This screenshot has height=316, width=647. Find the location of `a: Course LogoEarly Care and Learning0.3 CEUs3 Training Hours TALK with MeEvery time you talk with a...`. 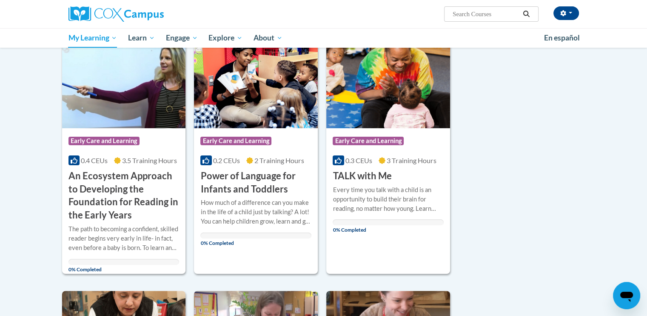

a: Course LogoEarly Care and Learning0.3 CEUs3 Training Hours TALK with MeEvery time you talk with a... is located at coordinates (388, 157).